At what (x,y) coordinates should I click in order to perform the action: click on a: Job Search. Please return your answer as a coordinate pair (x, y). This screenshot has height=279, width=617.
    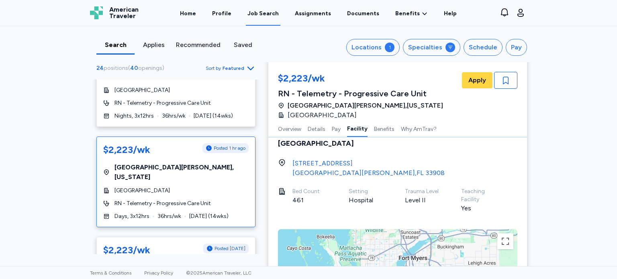
    Looking at the image, I should click on (263, 13).